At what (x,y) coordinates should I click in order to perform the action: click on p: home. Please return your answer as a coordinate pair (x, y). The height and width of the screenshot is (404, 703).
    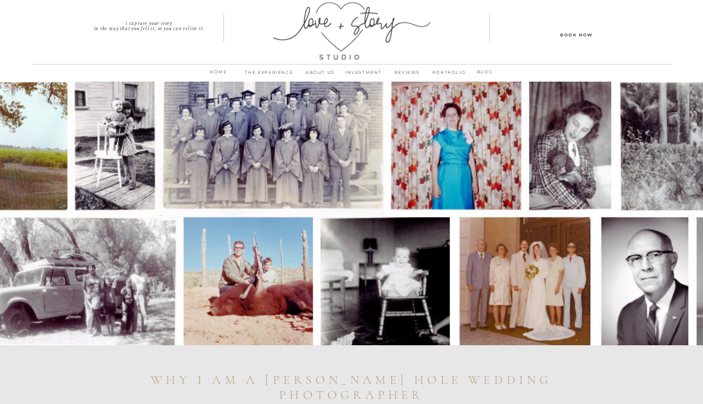
    Looking at the image, I should click on (218, 75).